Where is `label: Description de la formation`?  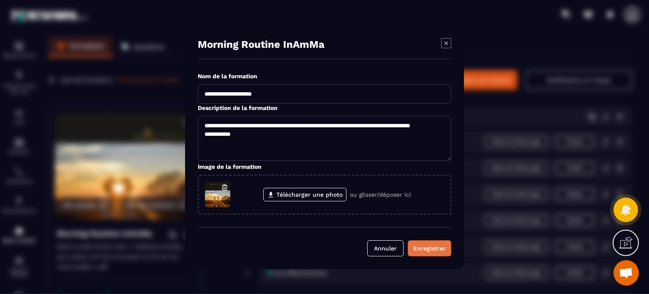
label: Description de la formation is located at coordinates (238, 108).